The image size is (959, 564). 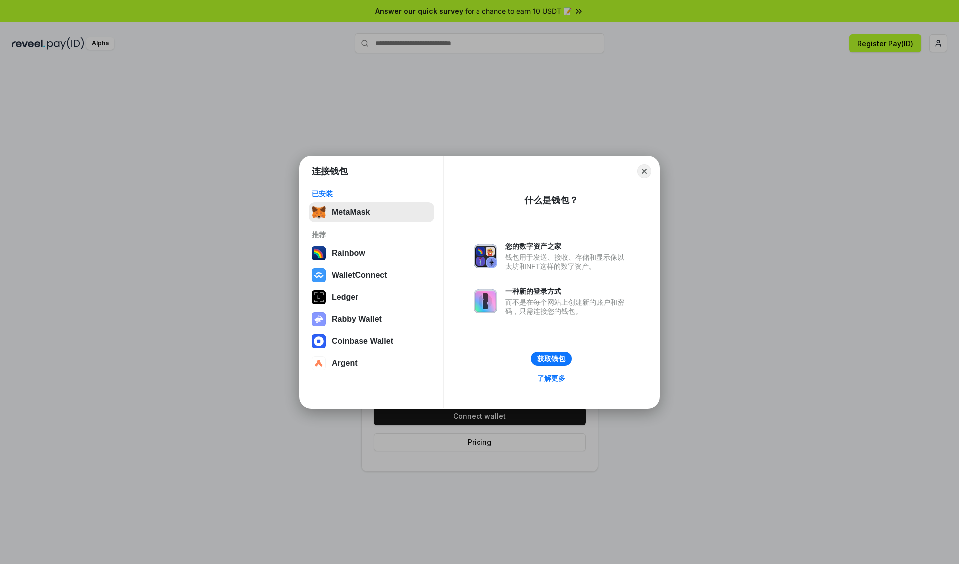 I want to click on button: Rainbow, so click(x=371, y=253).